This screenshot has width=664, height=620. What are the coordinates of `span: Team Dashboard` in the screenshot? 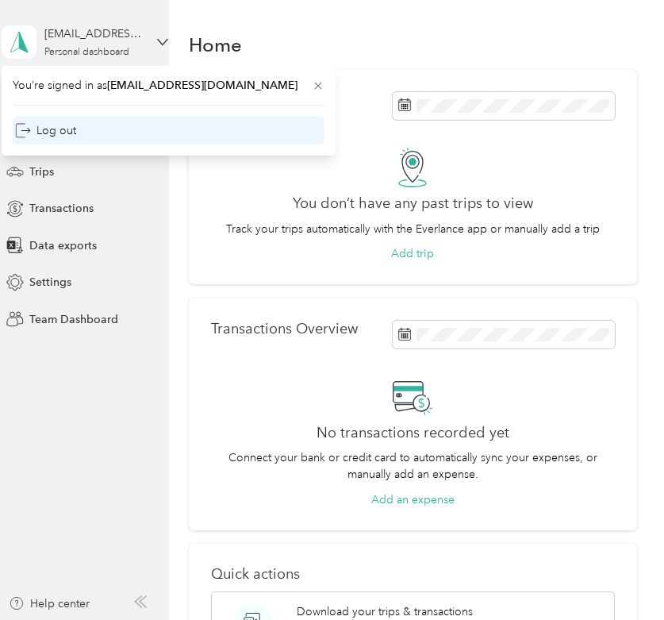 It's located at (74, 319).